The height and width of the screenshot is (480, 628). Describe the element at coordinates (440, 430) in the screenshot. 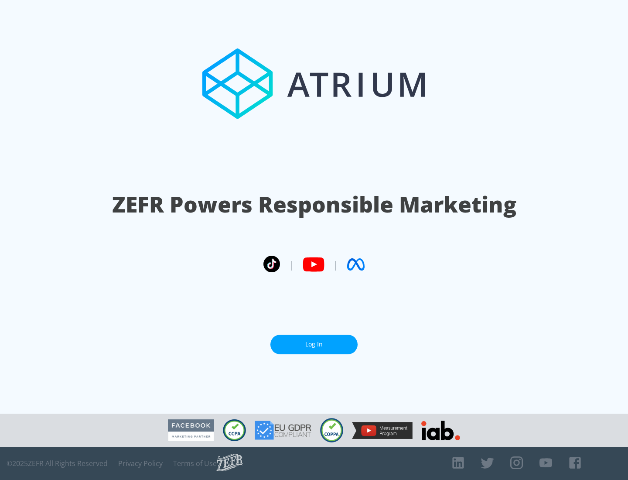

I see `img: IAB` at that location.